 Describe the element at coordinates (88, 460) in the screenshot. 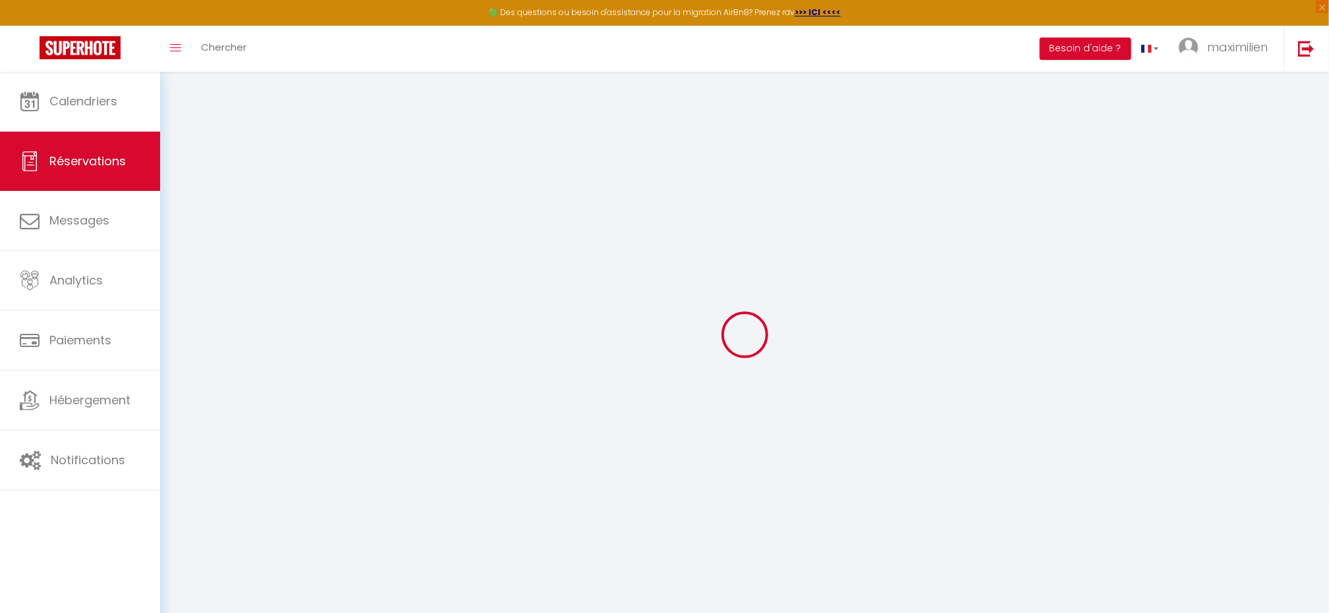

I see `span: Notifications` at that location.